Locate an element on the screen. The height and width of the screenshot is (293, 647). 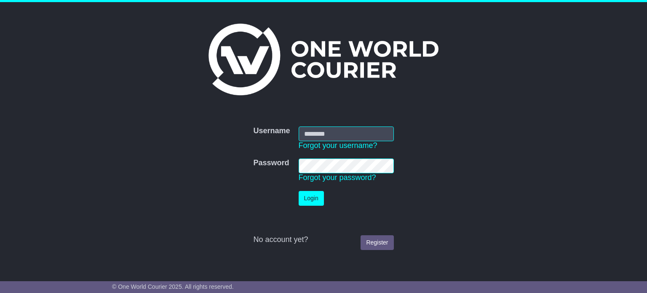
a: Forgot your username? is located at coordinates (338, 145).